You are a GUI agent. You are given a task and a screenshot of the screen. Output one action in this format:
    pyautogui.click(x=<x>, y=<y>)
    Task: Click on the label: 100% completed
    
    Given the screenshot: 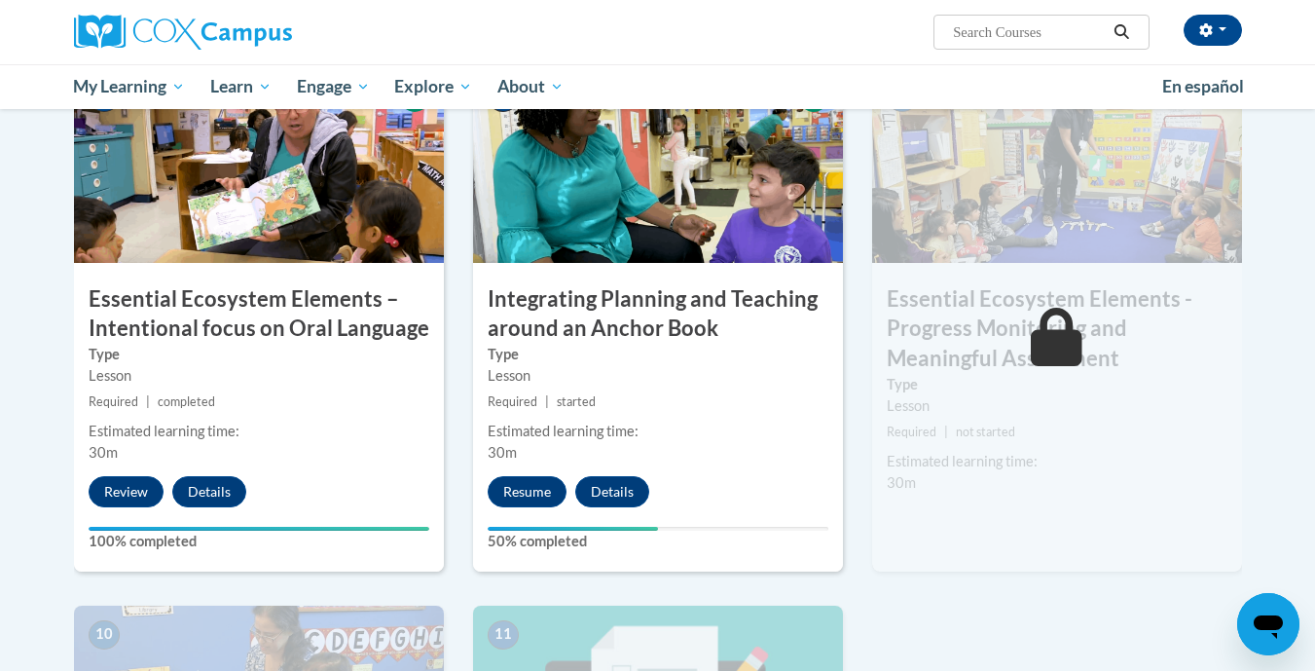 What is the action you would take?
    pyautogui.click(x=259, y=541)
    